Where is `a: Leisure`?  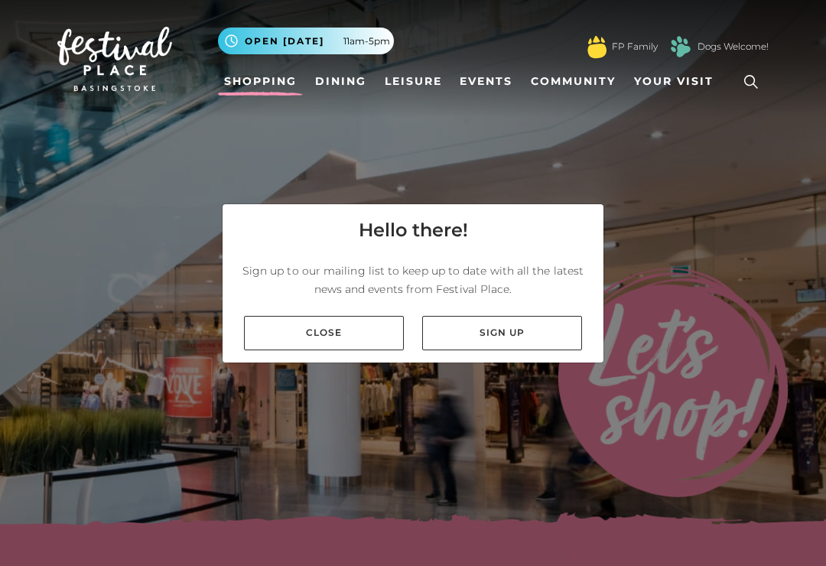 a: Leisure is located at coordinates (413, 81).